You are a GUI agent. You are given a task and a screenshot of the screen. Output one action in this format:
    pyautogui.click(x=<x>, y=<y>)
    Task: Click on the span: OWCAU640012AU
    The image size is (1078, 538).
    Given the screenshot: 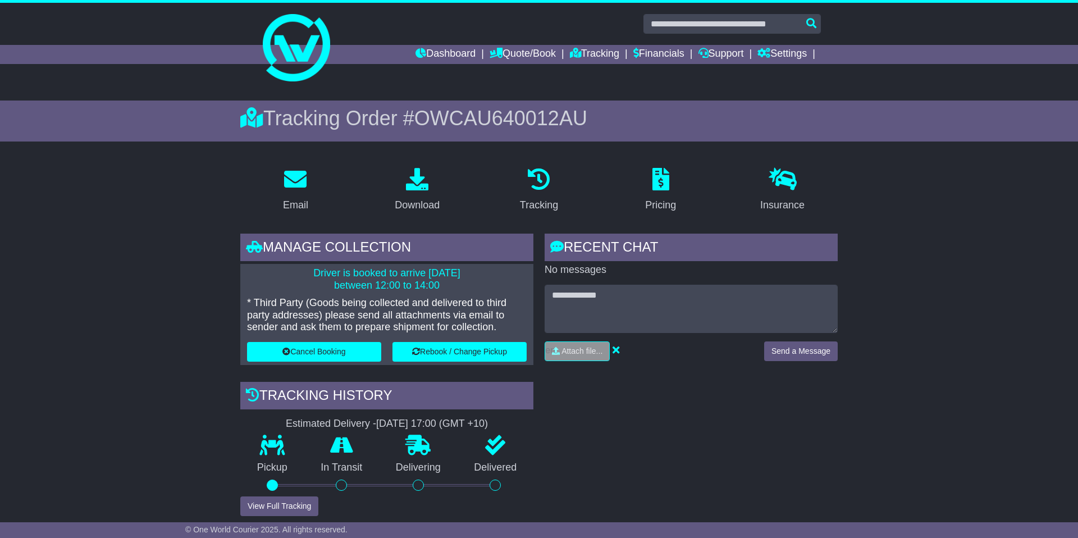 What is the action you would take?
    pyautogui.click(x=501, y=118)
    